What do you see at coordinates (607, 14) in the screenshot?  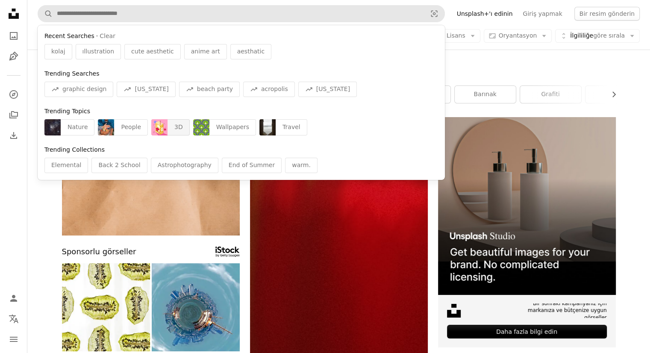 I see `font: Bir resim gönderin` at bounding box center [607, 14].